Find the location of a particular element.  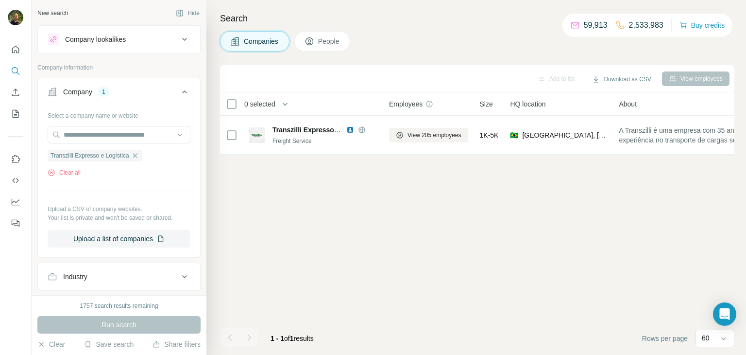

p: 2,533,983 is located at coordinates (646, 25).